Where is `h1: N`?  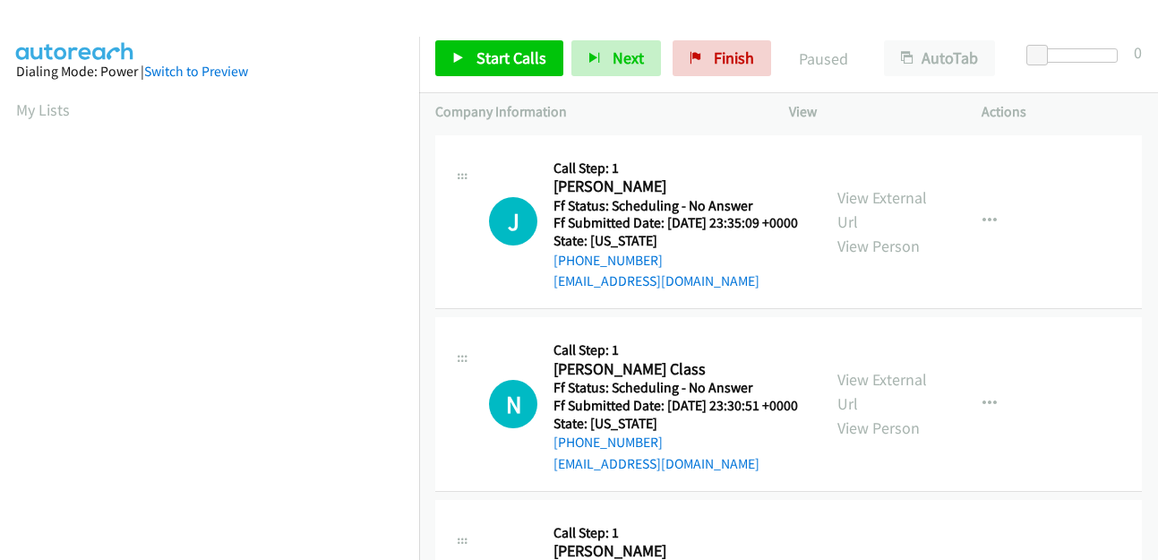
h1: N is located at coordinates (513, 404).